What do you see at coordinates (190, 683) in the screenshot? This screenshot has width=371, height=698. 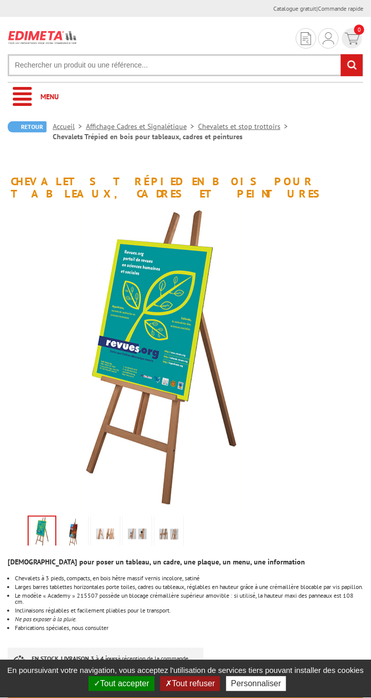 I see `button: Tout refuser` at bounding box center [190, 683].